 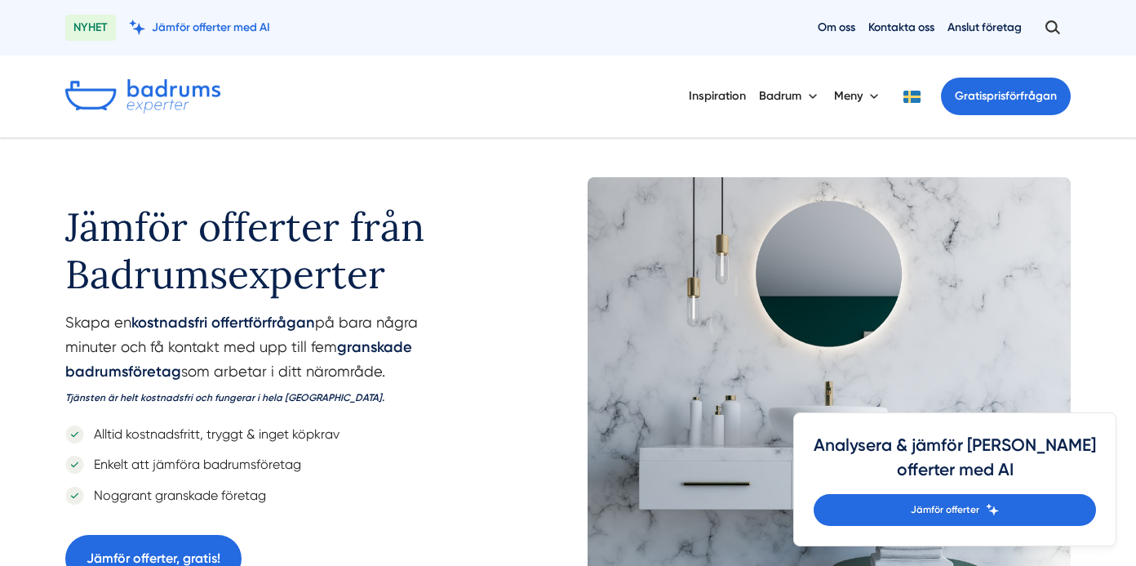 I want to click on a: Inspiration, so click(x=717, y=95).